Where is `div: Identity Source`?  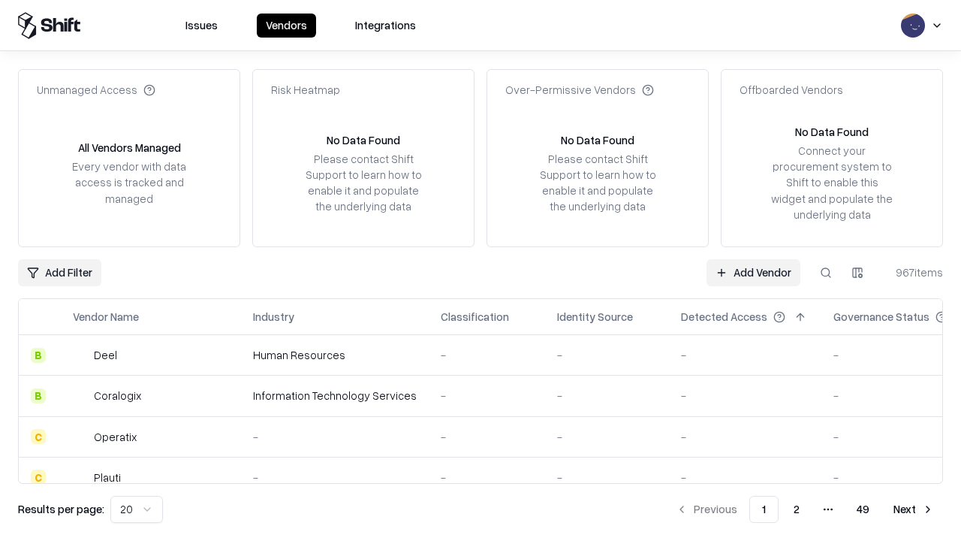 div: Identity Source is located at coordinates (595, 316).